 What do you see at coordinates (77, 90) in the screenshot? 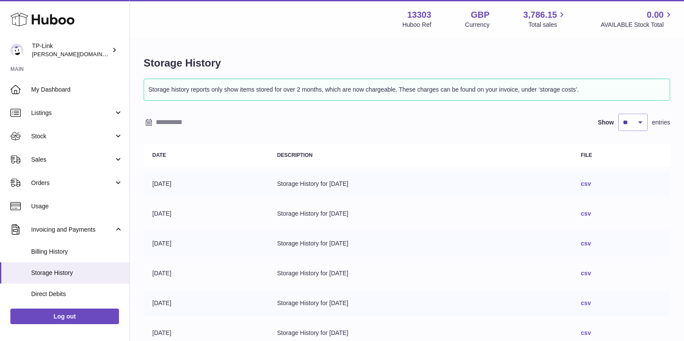
I see `span: My Dashboard` at bounding box center [77, 90].